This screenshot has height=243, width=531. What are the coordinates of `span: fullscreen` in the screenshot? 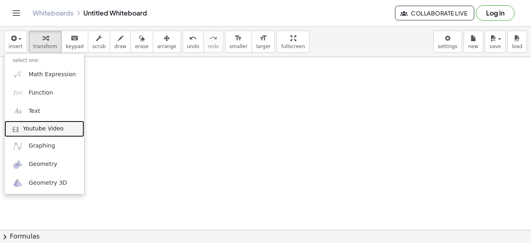 It's located at (293, 47).